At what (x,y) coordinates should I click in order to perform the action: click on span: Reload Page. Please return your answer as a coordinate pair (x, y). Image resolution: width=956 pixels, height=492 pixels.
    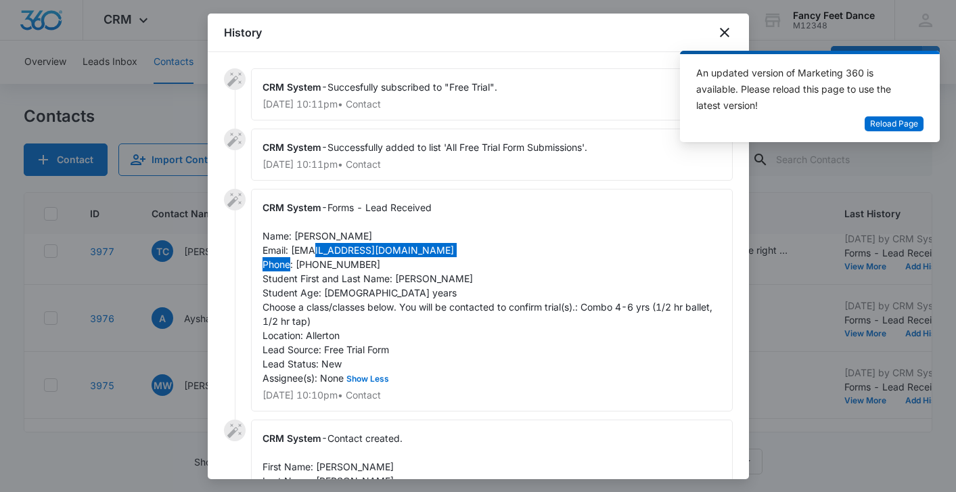
    Looking at the image, I should click on (894, 124).